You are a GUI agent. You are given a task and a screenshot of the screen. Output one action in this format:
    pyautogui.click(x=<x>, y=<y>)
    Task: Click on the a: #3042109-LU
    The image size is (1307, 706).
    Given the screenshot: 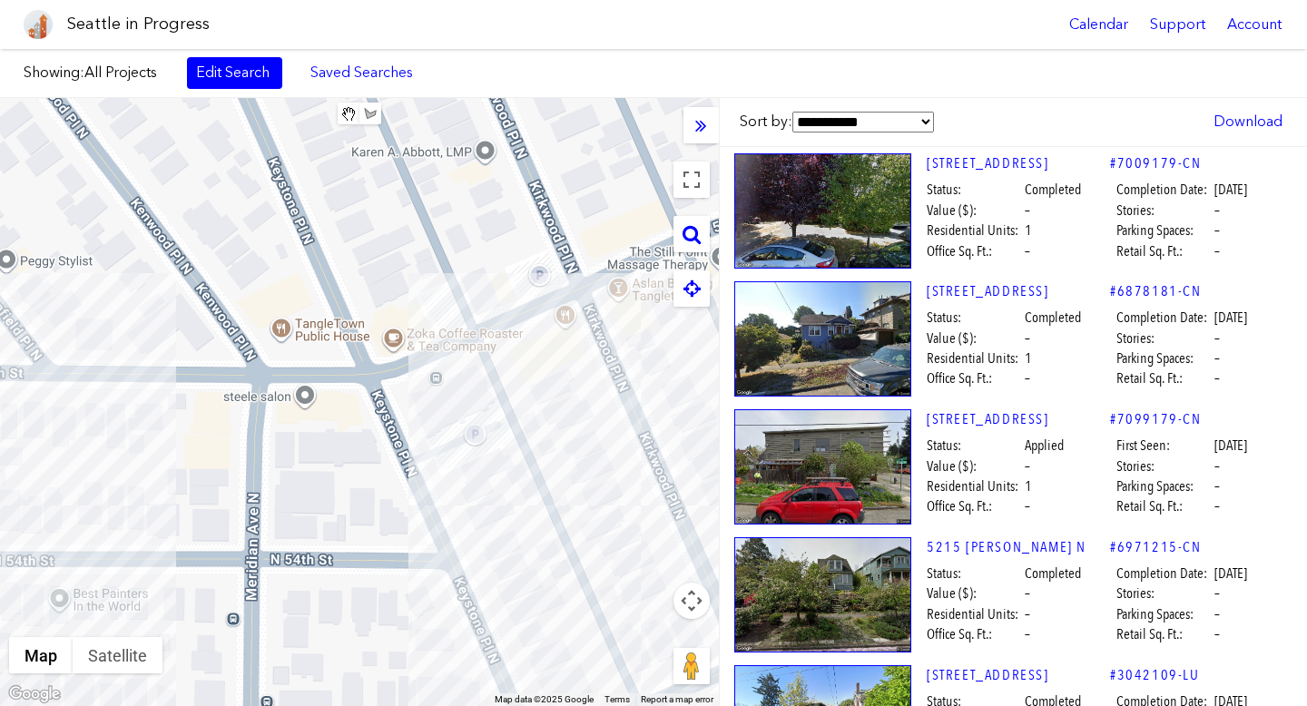 What is the action you would take?
    pyautogui.click(x=1154, y=675)
    